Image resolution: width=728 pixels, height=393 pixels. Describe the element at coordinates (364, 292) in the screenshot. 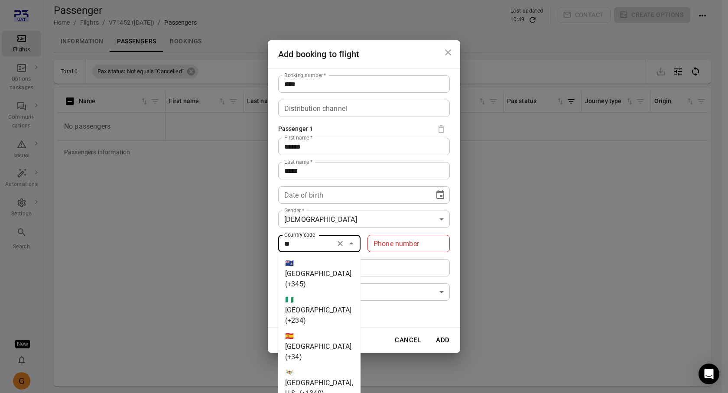

I see `div: Spanish` at that location.